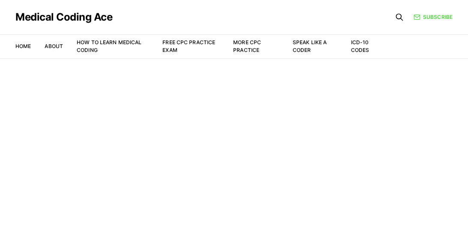  Describe the element at coordinates (309, 46) in the screenshot. I see `a: Speak Like a Coder` at that location.